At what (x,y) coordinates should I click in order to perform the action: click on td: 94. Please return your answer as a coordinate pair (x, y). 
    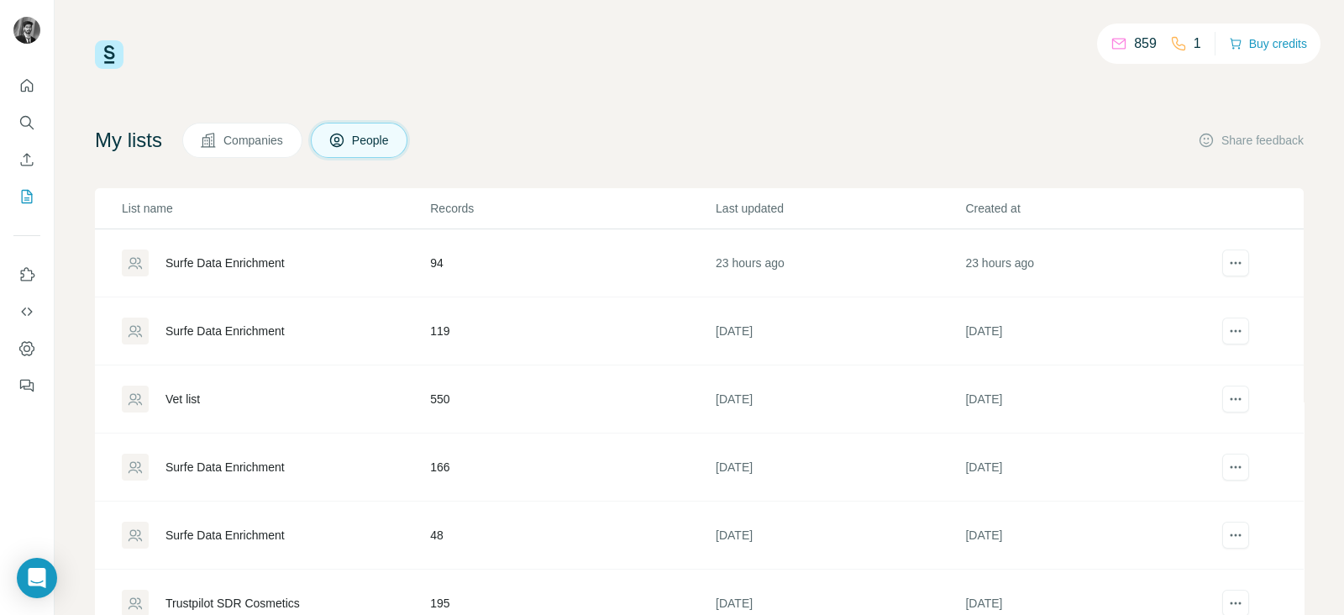
    Looking at the image, I should click on (572, 263).